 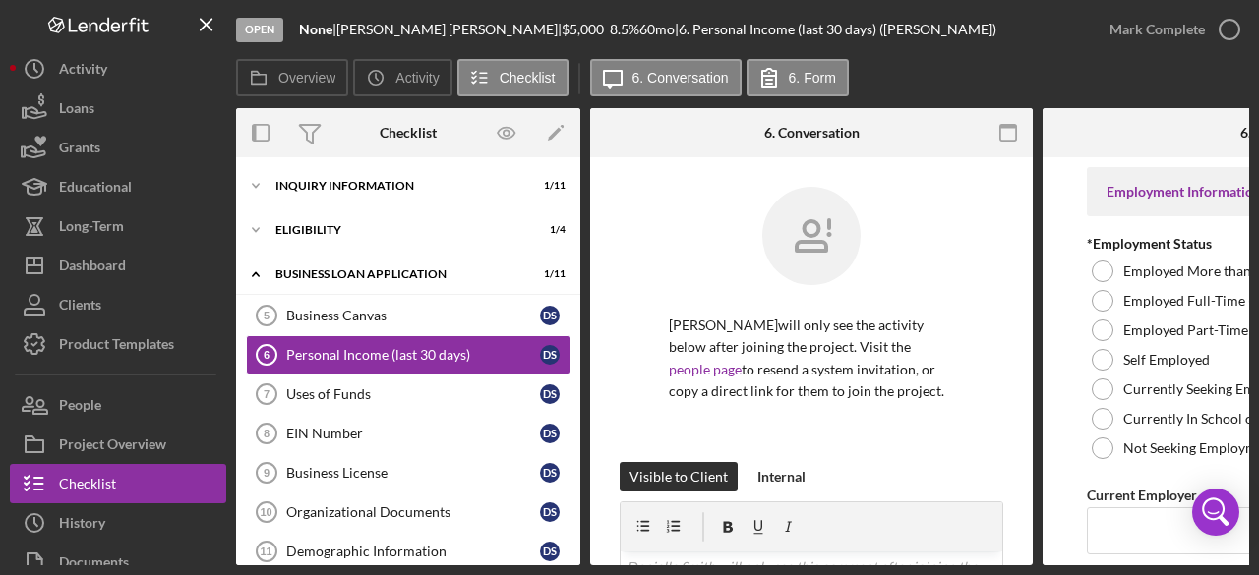 I want to click on span: $5,000, so click(x=582, y=29).